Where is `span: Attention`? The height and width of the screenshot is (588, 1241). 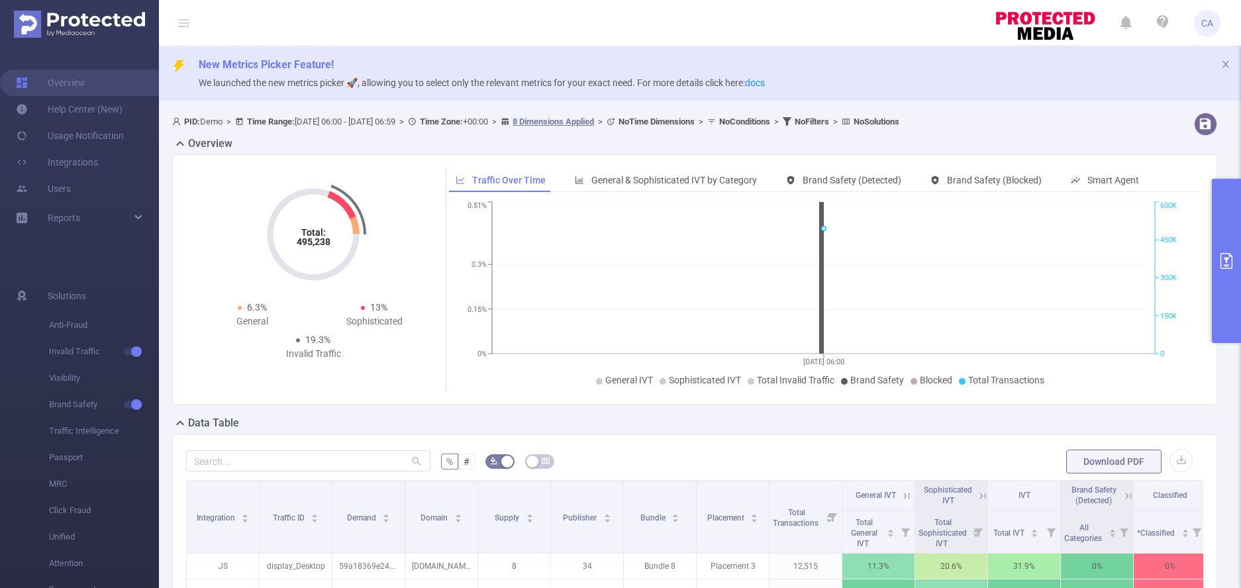
span: Attention is located at coordinates (104, 564).